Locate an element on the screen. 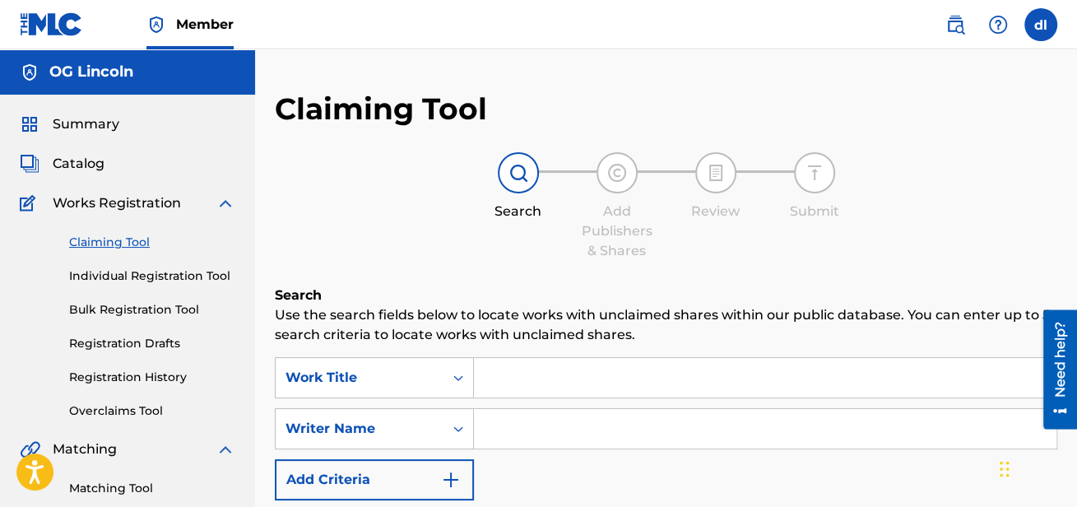 Image resolution: width=1077 pixels, height=507 pixels. a: Registration History is located at coordinates (152, 377).